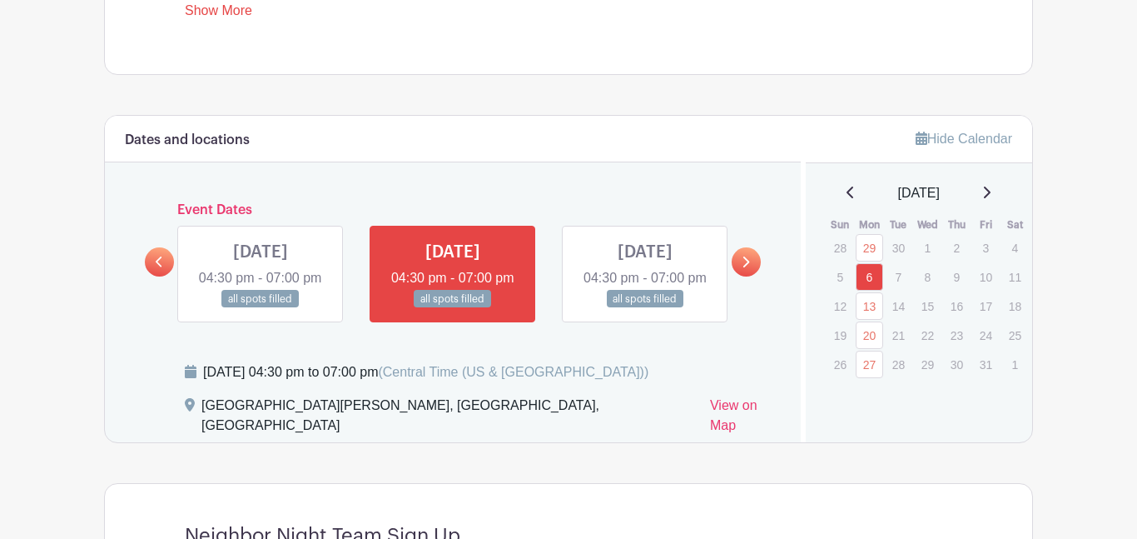 Image resolution: width=1137 pixels, height=539 pixels. I want to click on p: 12, so click(840, 306).